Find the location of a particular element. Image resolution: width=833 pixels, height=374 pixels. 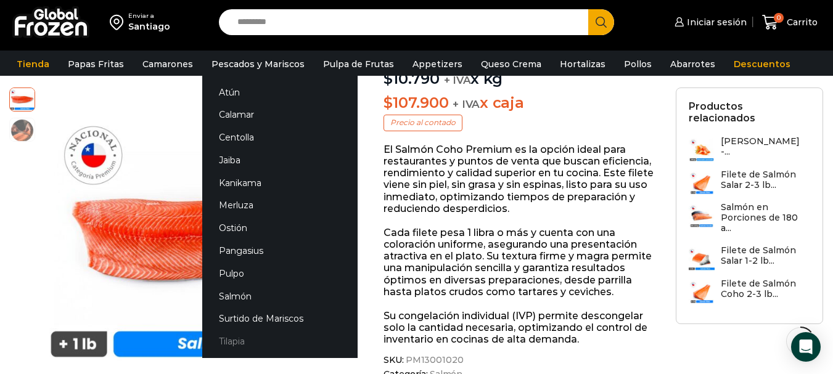

a: Pulpo is located at coordinates (280, 273).